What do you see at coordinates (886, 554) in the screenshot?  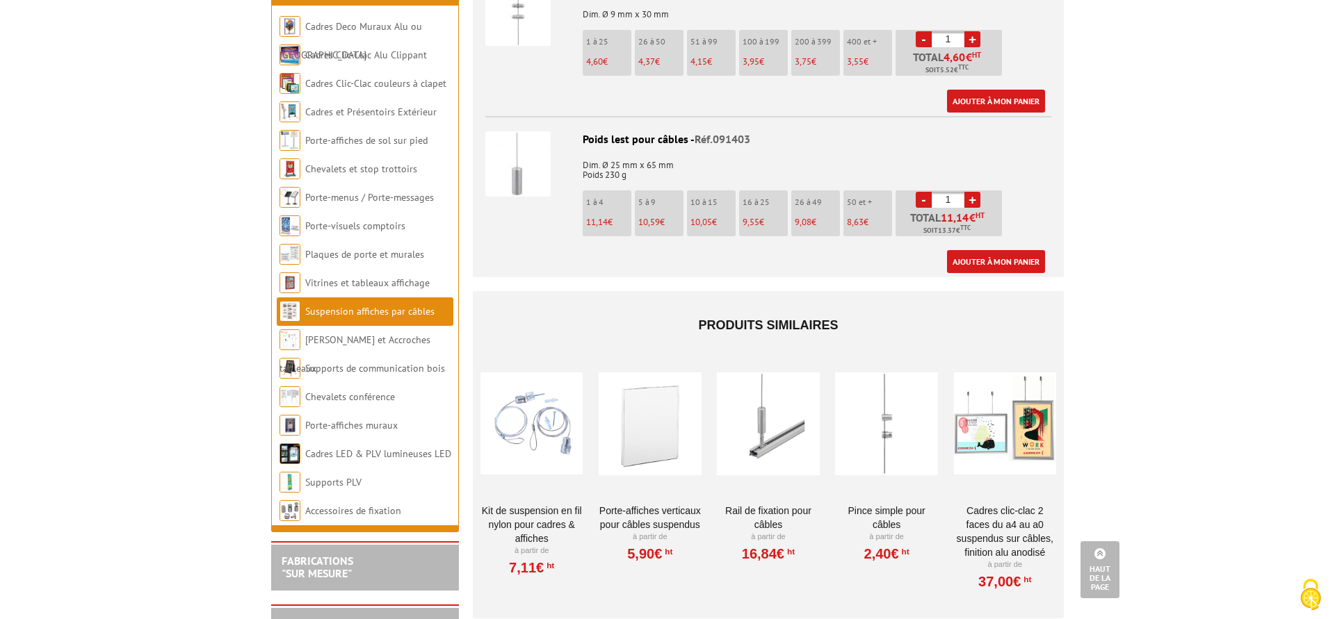 I see `a: 2,40€HT` at bounding box center [886, 554].